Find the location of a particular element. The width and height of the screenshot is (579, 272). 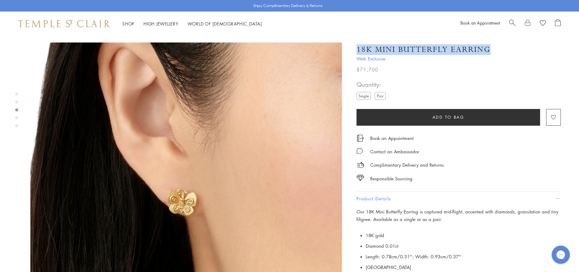

span: Add to bag is located at coordinates (449, 117).